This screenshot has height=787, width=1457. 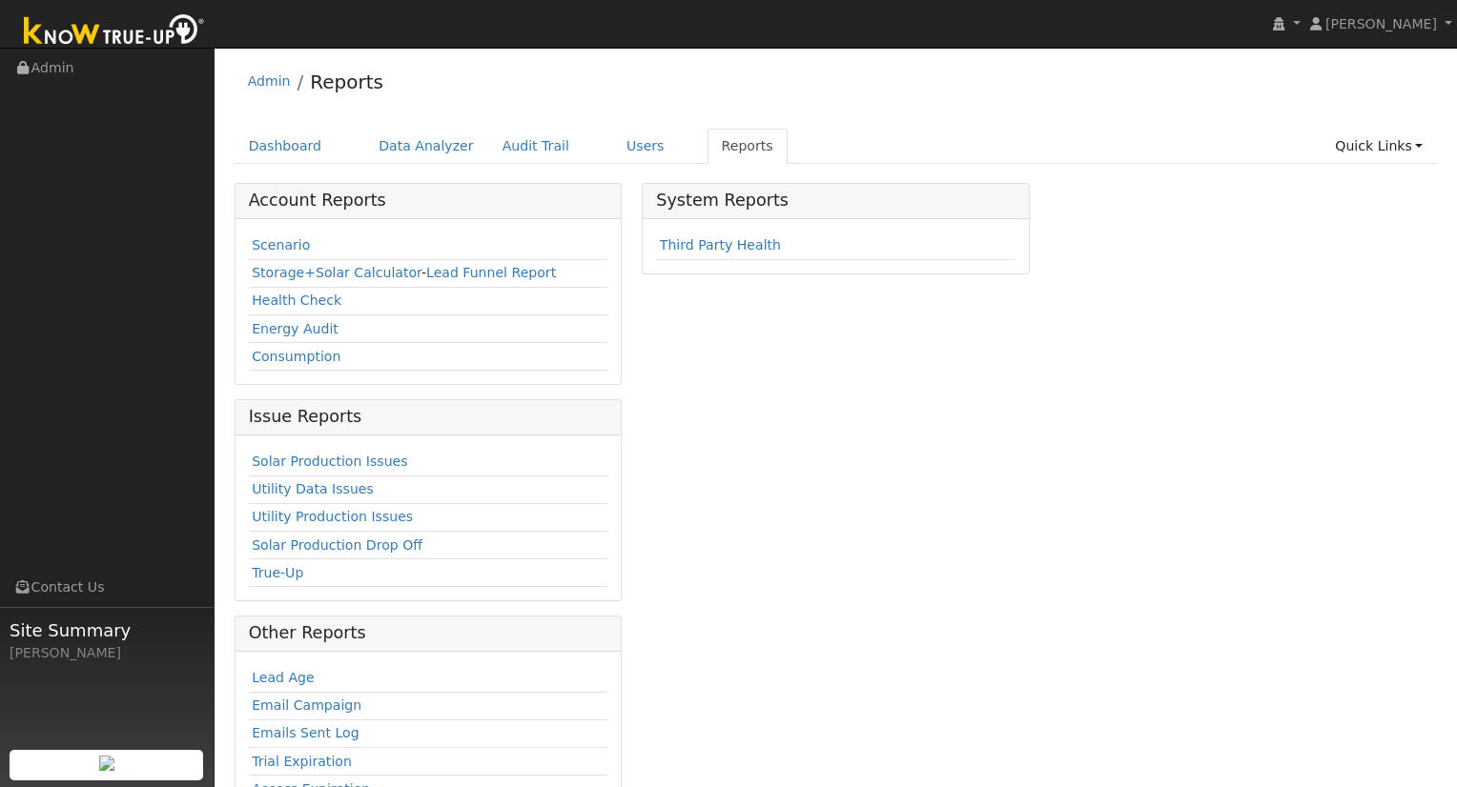 I want to click on img: Know True-Up, so click(x=114, y=31).